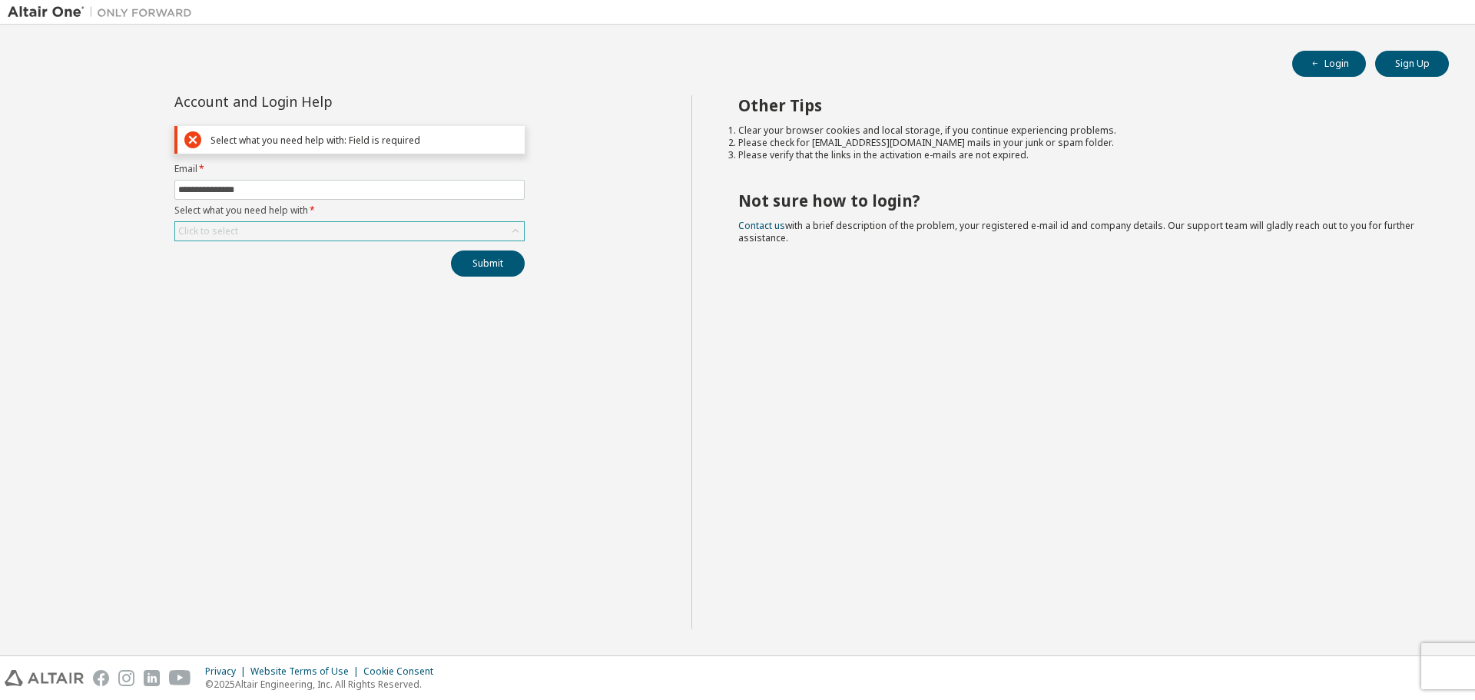 The height and width of the screenshot is (700, 1475). Describe the element at coordinates (1076, 231) in the screenshot. I see `span: with a brief description of the problem, your registered e-mail id and company details. Our suppo...` at that location.